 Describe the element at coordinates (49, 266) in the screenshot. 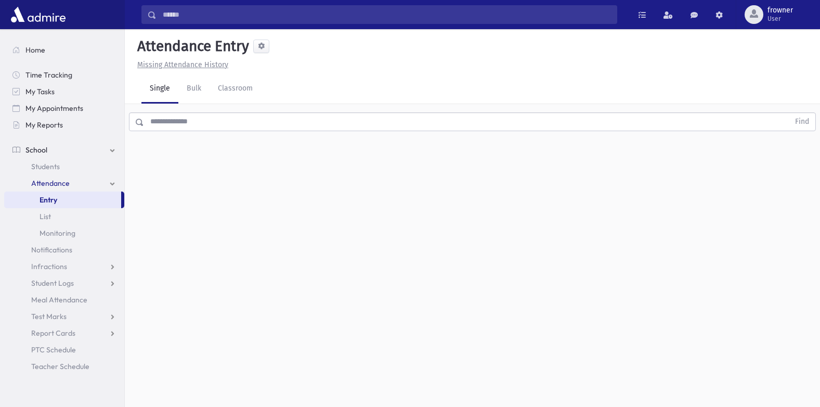

I see `span: Infractions` at that location.